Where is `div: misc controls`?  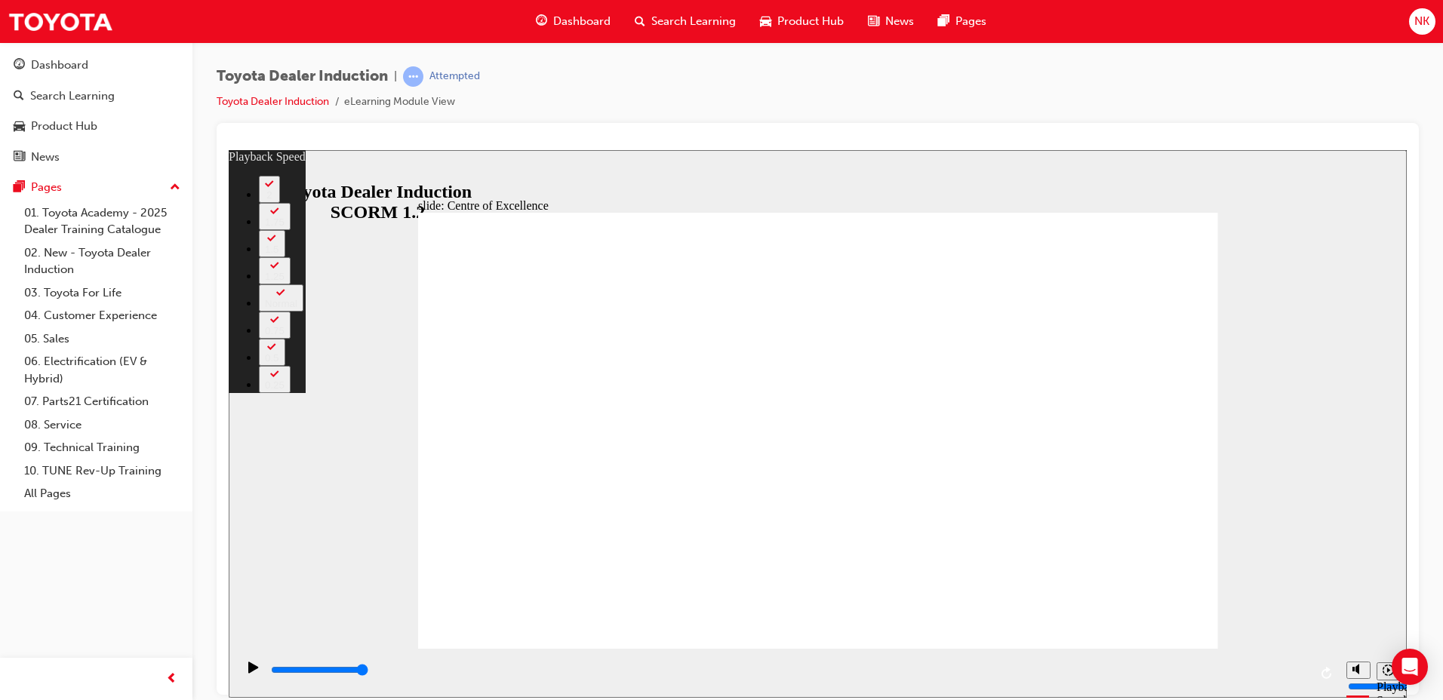 div: misc controls is located at coordinates (1141, 523).